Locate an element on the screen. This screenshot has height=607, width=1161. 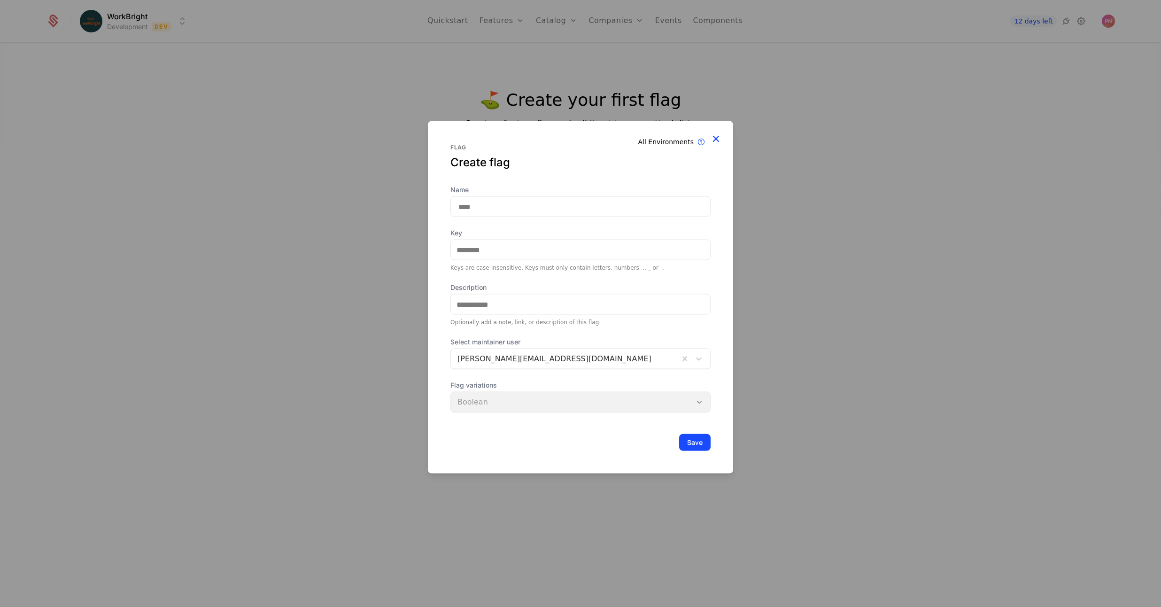
label: Description is located at coordinates (581, 287).